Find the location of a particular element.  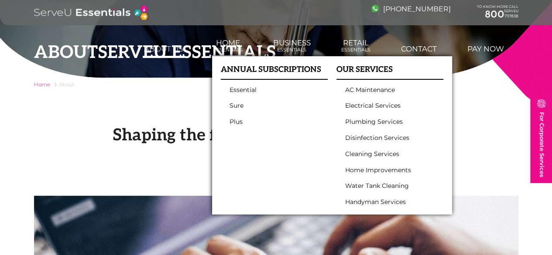

a: Sure is located at coordinates (272, 106).